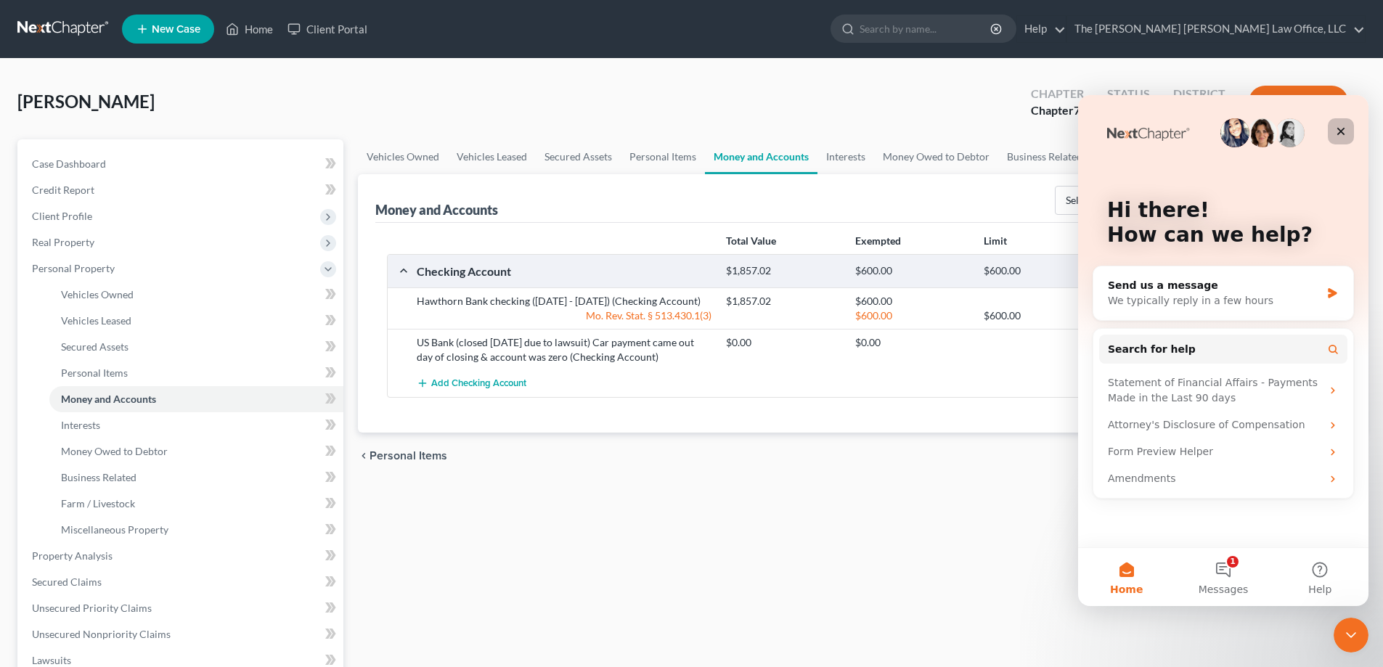 Image resolution: width=1383 pixels, height=667 pixels. I want to click on span: Real Property, so click(63, 242).